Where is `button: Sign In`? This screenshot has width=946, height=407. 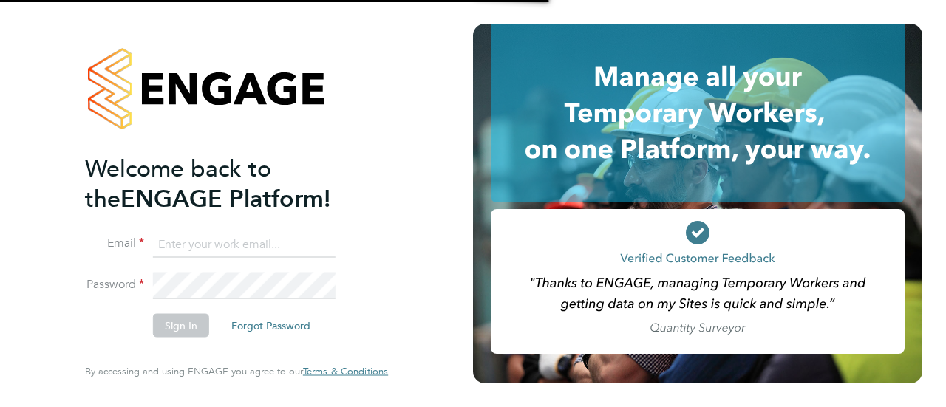
button: Sign In is located at coordinates (181, 326).